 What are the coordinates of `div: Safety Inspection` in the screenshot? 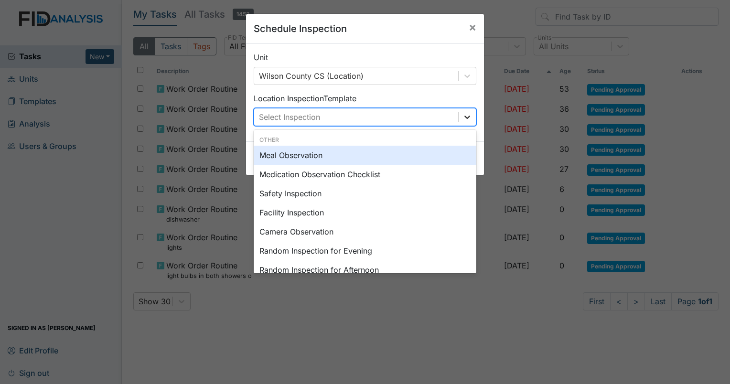 It's located at (365, 193).